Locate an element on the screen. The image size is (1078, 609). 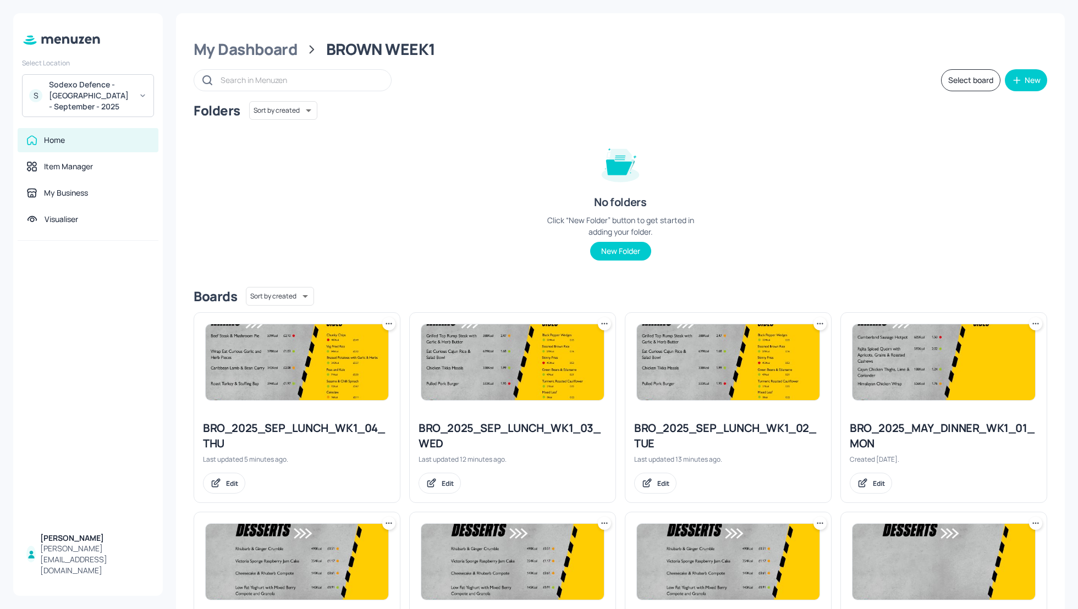
div: BRO_2025_SEP_LUNCH_WK1_03_WED is located at coordinates (513, 436).